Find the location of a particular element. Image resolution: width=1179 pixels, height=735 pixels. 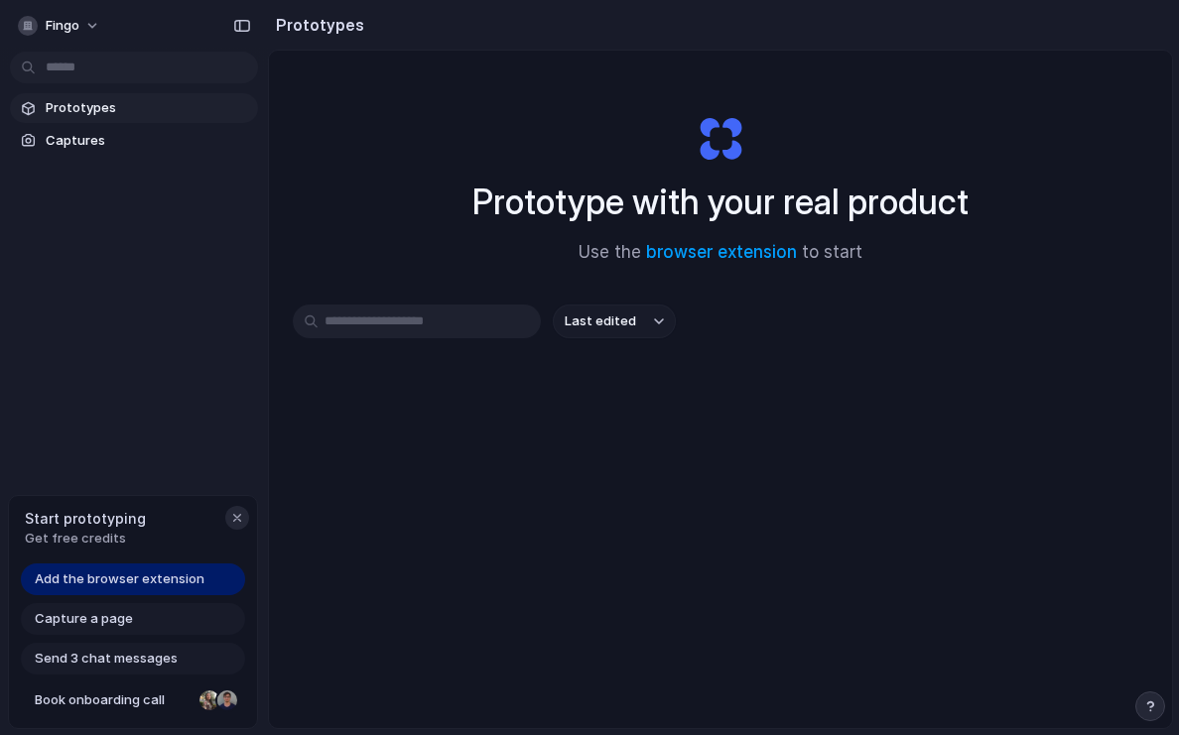

span: Add the browser extension is located at coordinates (119, 580).